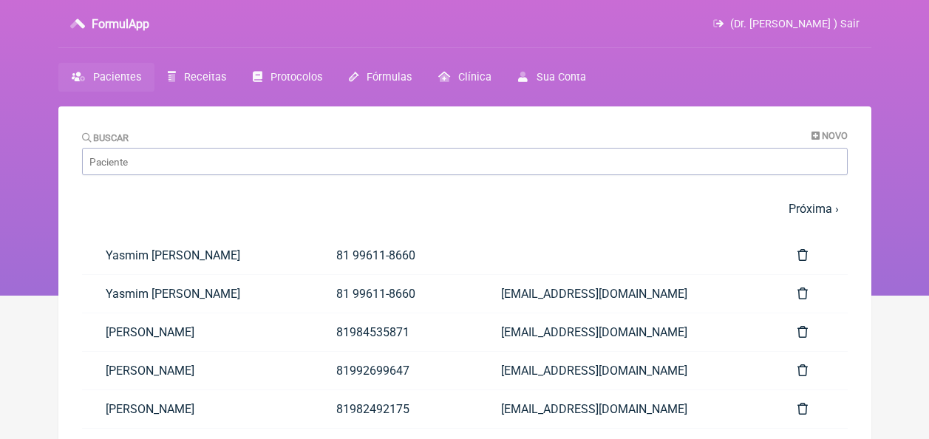 The image size is (929, 439). What do you see at coordinates (380, 77) in the screenshot?
I see `a: Fórmulas` at bounding box center [380, 77].